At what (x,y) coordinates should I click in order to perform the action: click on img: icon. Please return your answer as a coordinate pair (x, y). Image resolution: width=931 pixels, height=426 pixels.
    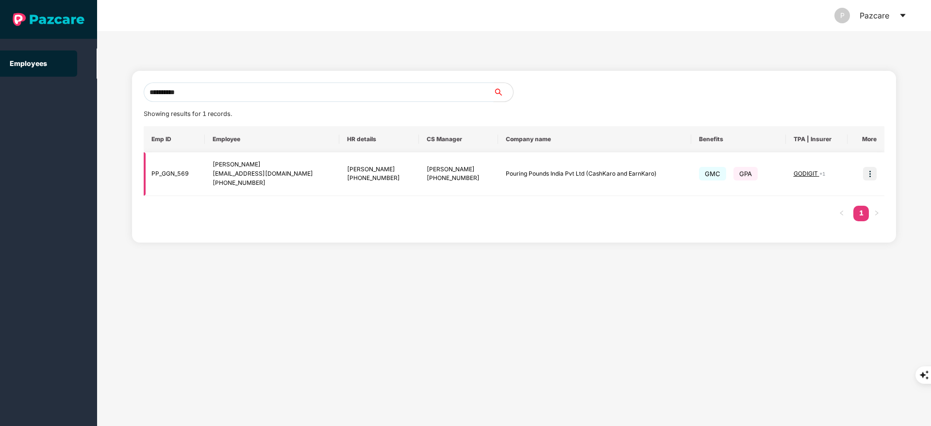
    Looking at the image, I should click on (870, 174).